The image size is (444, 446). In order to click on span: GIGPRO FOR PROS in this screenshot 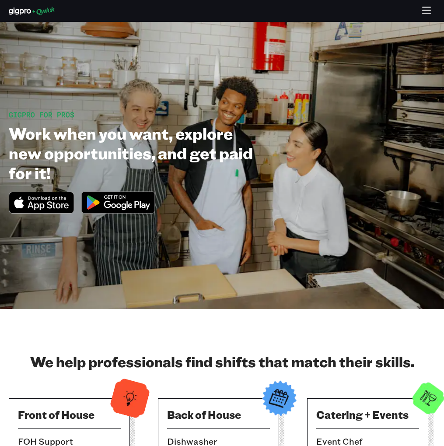, I will do `click(42, 114)`.